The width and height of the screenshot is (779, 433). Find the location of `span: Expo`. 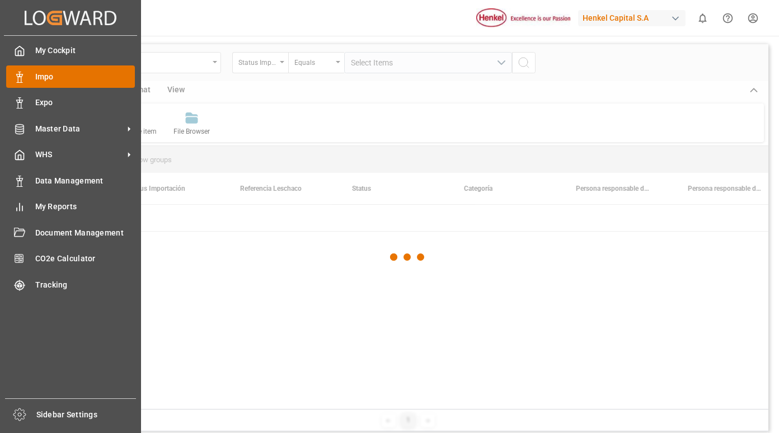

span: Expo is located at coordinates (85, 102).